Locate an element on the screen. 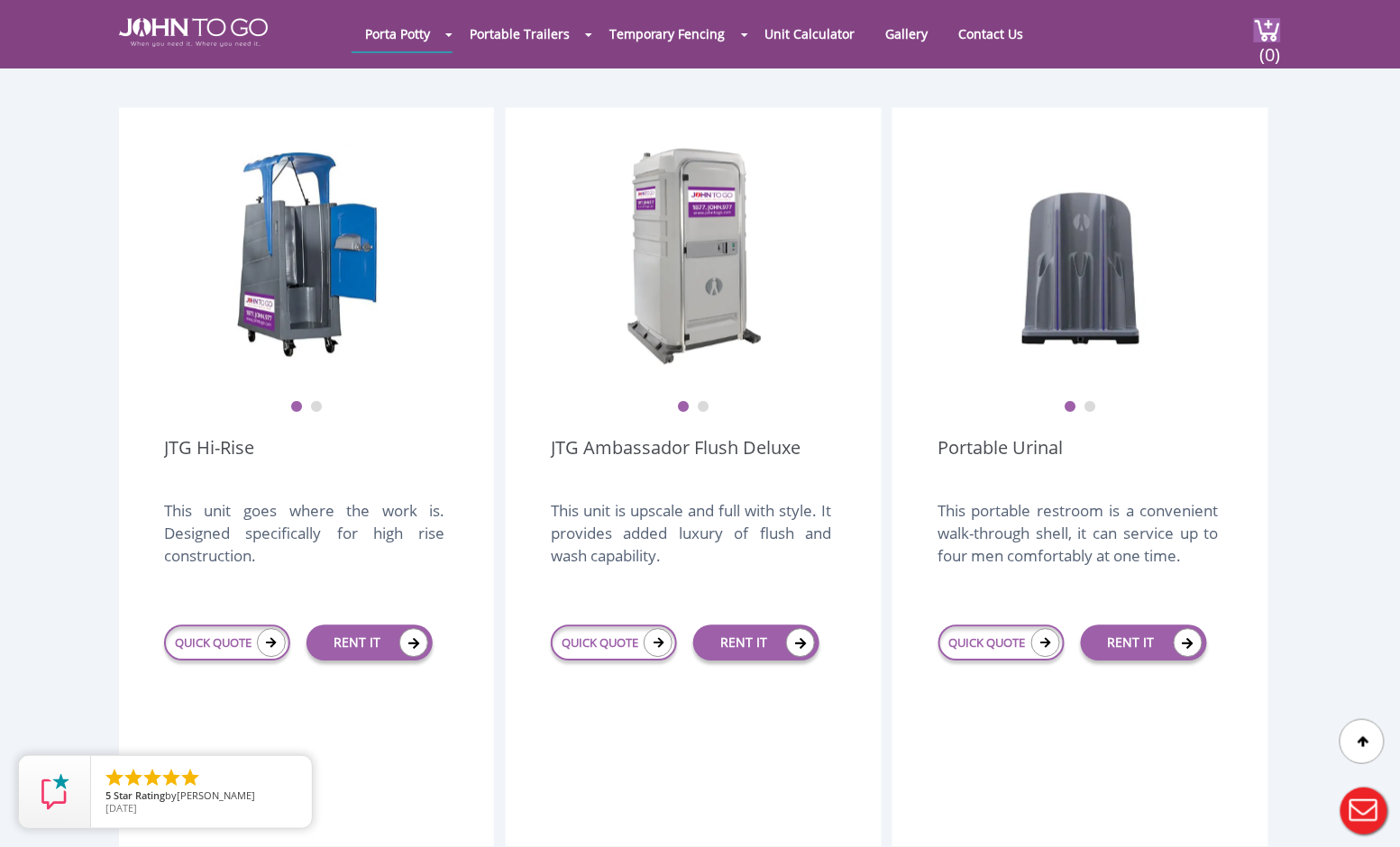 Image resolution: width=1400 pixels, height=847 pixels. a: JTG Ambassador Flush Deluxe is located at coordinates (675, 461).